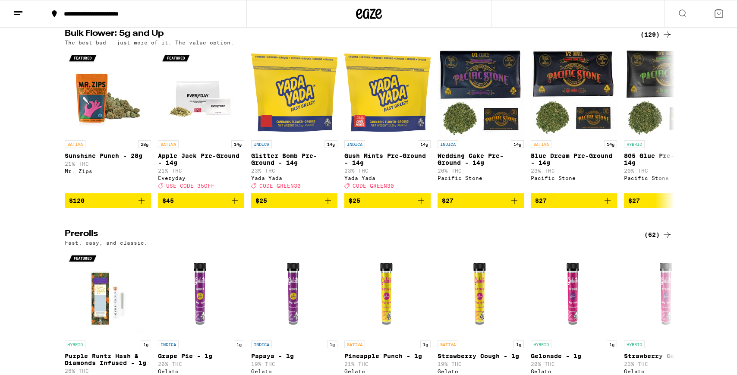 The width and height of the screenshot is (737, 375). I want to click on a: Open page for Glitter Bomb Pre-Ground - 14g from Yada Yada, so click(294, 121).